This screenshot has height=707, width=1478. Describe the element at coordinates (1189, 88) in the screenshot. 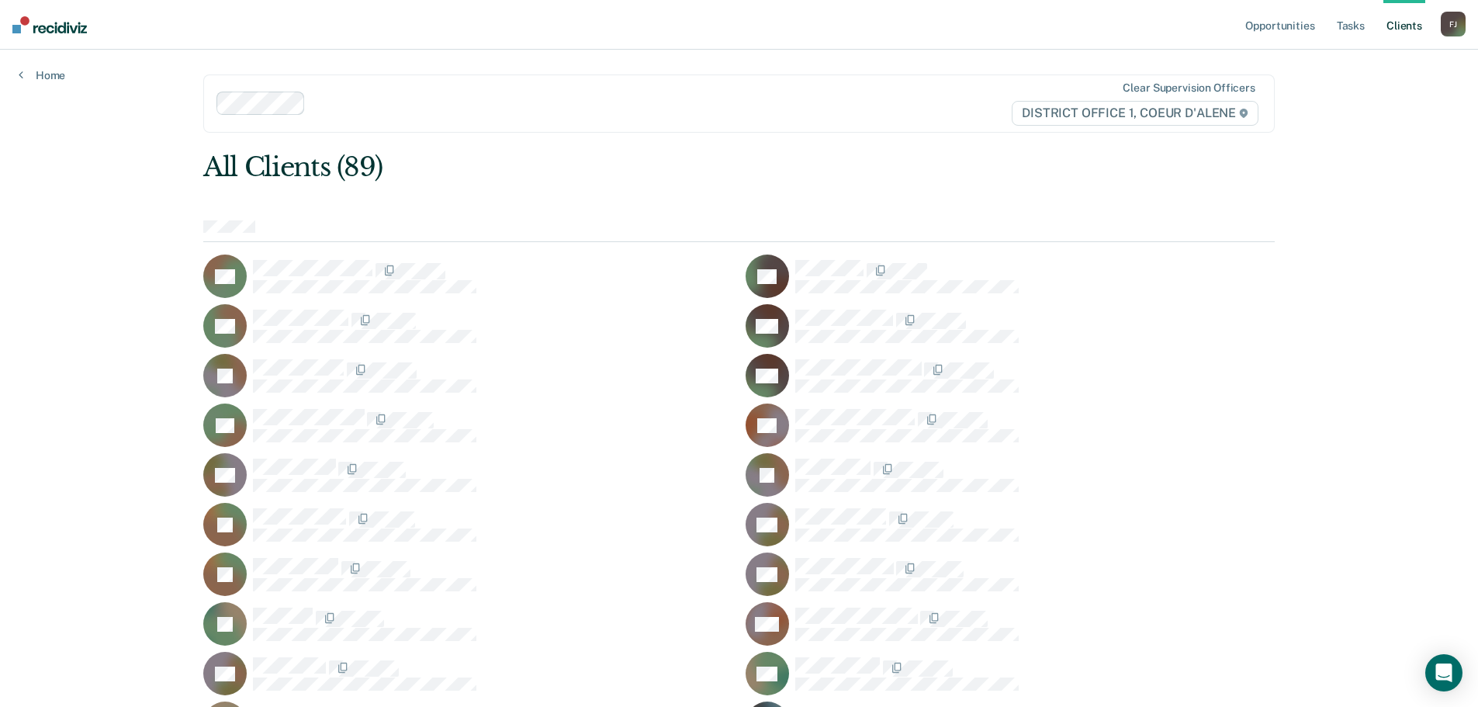

I see `div: Clear supervision officers` at that location.